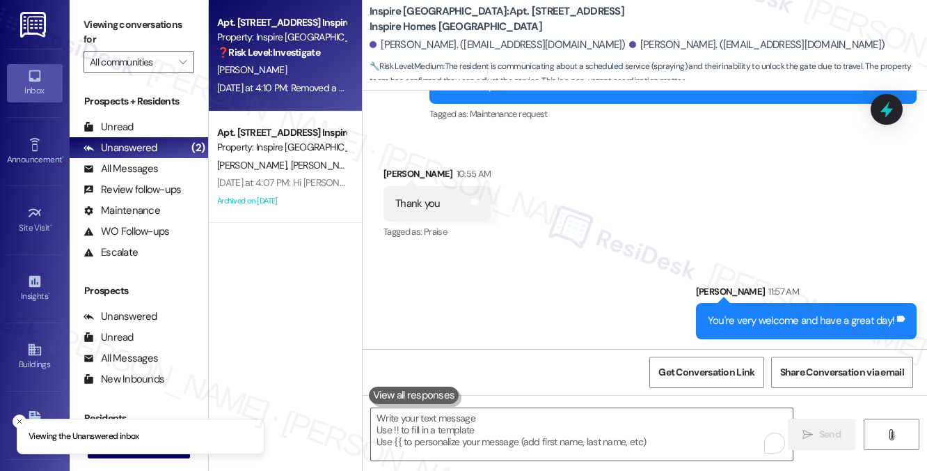 The height and width of the screenshot is (471, 927). I want to click on div: WO Follow-ups, so click(126, 231).